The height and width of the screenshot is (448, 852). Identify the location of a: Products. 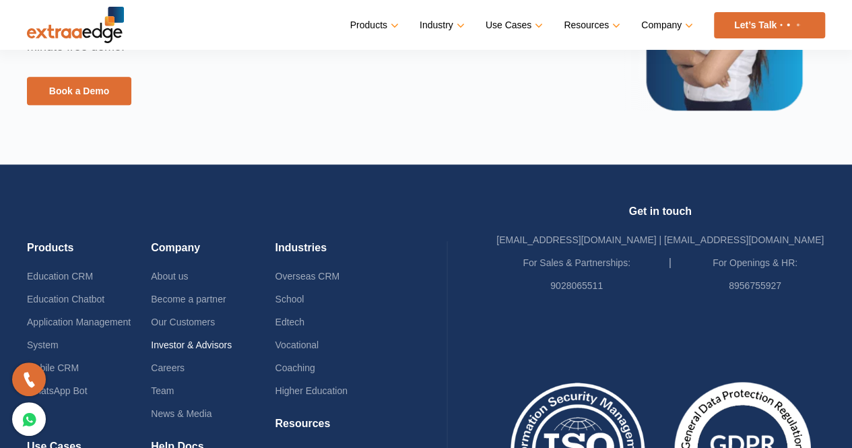
(373, 25).